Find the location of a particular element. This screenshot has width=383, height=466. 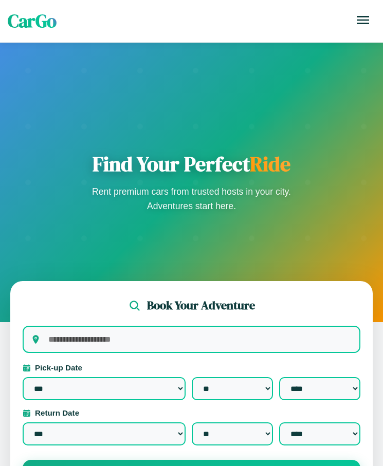

span: Ride is located at coordinates (270, 164).